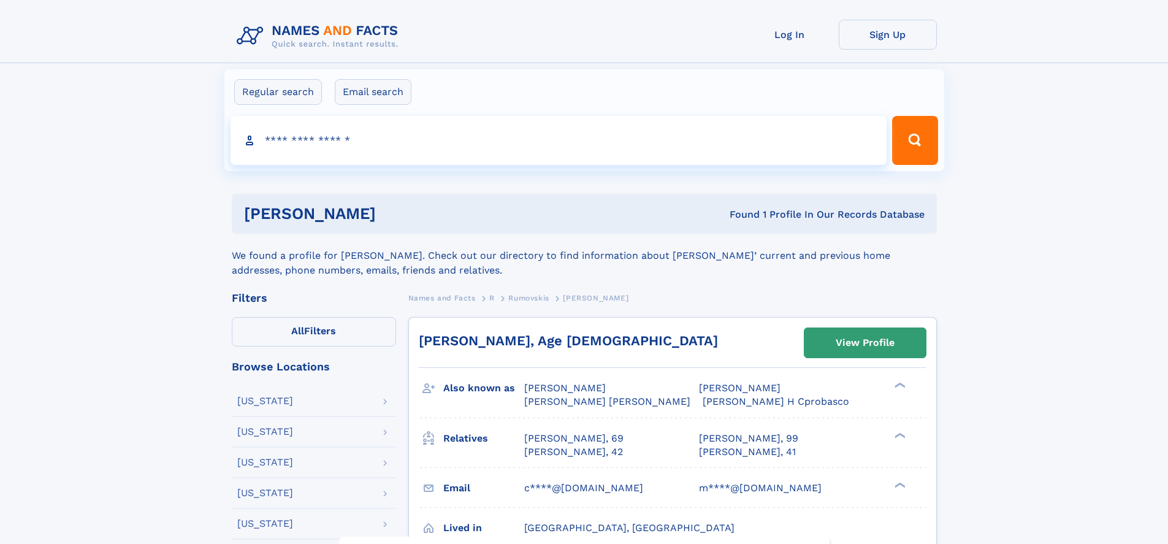 The height and width of the screenshot is (544, 1168). Describe the element at coordinates (278, 92) in the screenshot. I see `label: Regular search` at that location.